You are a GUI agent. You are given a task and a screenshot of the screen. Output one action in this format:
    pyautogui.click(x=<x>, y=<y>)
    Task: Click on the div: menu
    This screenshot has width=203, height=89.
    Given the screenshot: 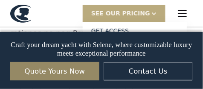 What is the action you would take?
    pyautogui.click(x=182, y=14)
    